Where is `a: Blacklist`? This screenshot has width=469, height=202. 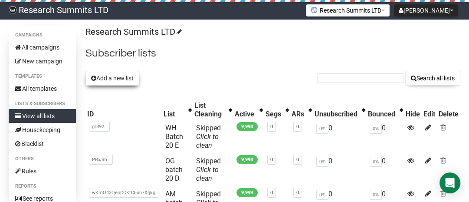 a: Blacklist is located at coordinates (42, 144).